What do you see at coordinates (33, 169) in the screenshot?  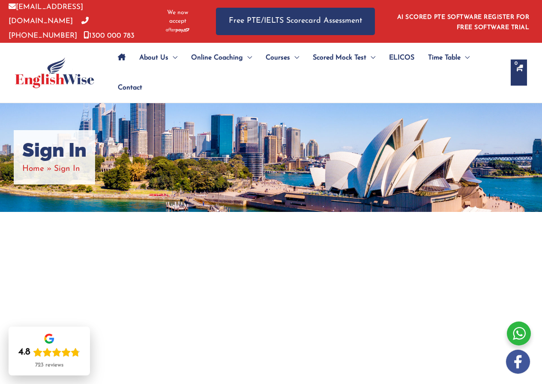 I see `a: Home` at bounding box center [33, 169].